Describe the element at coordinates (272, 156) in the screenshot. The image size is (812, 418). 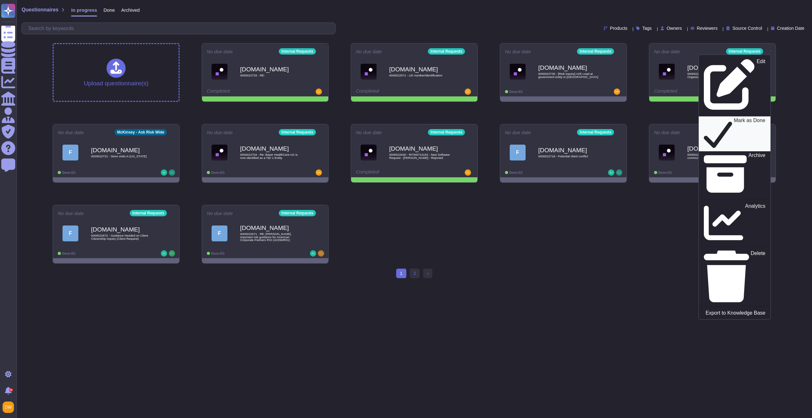
I see `span: 0000022704 - Re: Bayer HealthCare AG is now identified as a Tier 1 Entity` at that location.